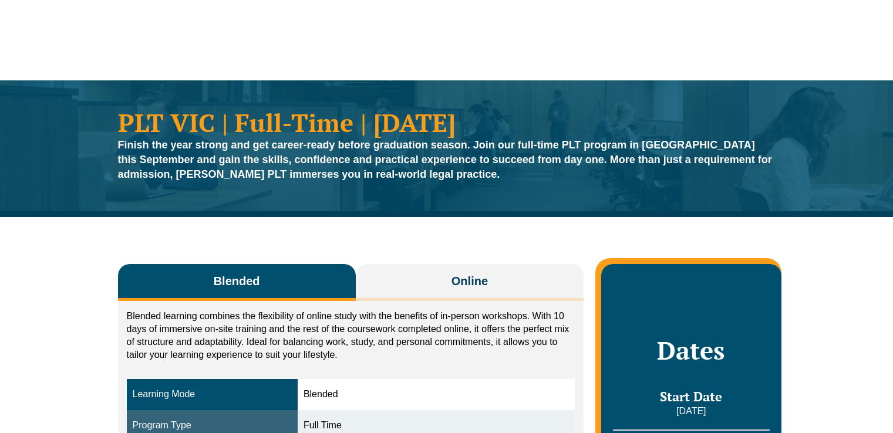 Image resolution: width=893 pixels, height=433 pixels. What do you see at coordinates (351, 336) in the screenshot?
I see `p: Blended learning combines the flexibility of online study with the benefits of in-person workshop...` at bounding box center [351, 336].